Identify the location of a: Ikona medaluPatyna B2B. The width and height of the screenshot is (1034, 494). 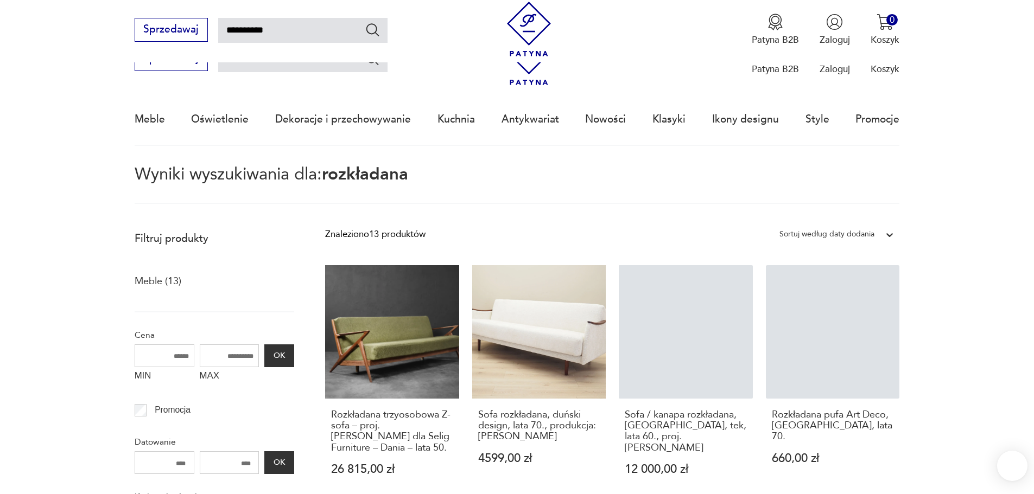
(775, 30).